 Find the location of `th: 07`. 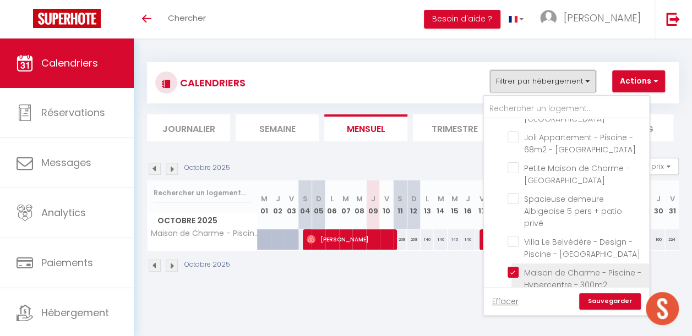

th: 07 is located at coordinates (346, 205).